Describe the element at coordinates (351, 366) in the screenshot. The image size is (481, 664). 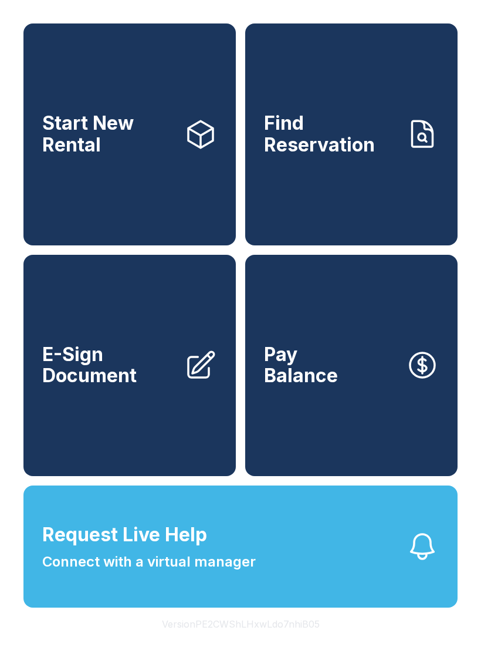
I see `a: PayBalance` at that location.